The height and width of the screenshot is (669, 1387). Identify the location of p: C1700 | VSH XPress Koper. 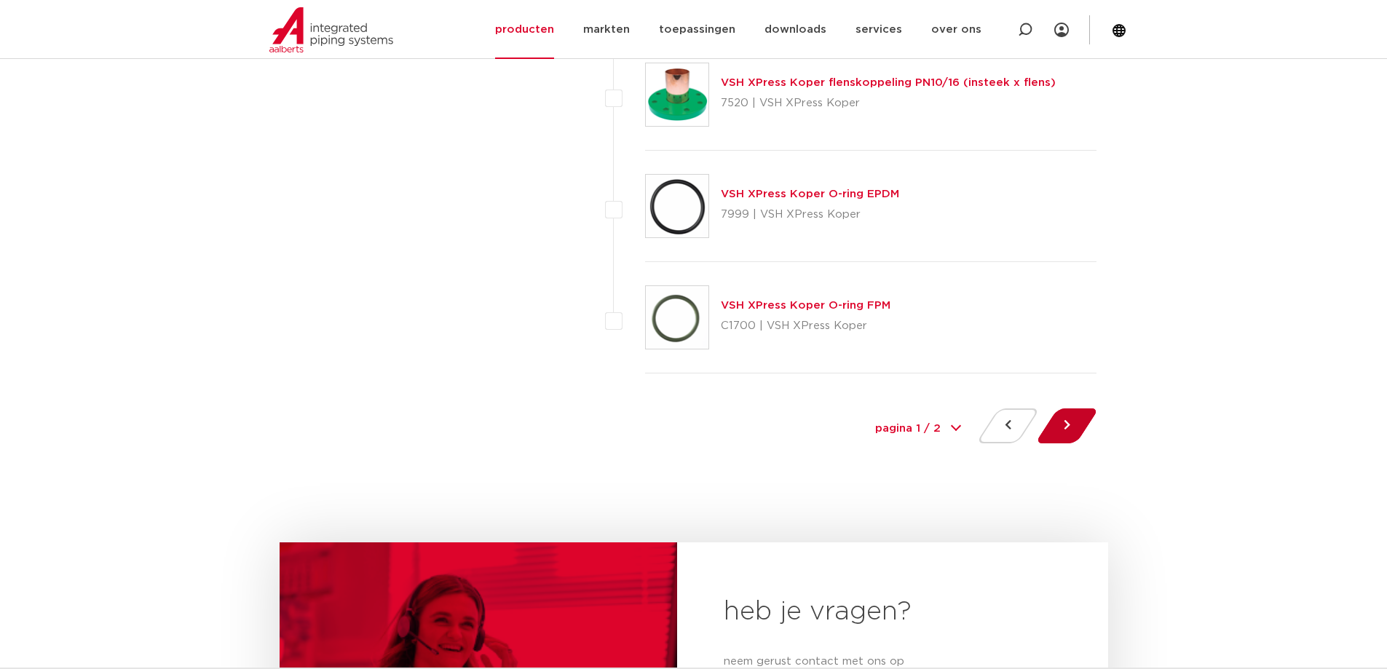
(805, 326).